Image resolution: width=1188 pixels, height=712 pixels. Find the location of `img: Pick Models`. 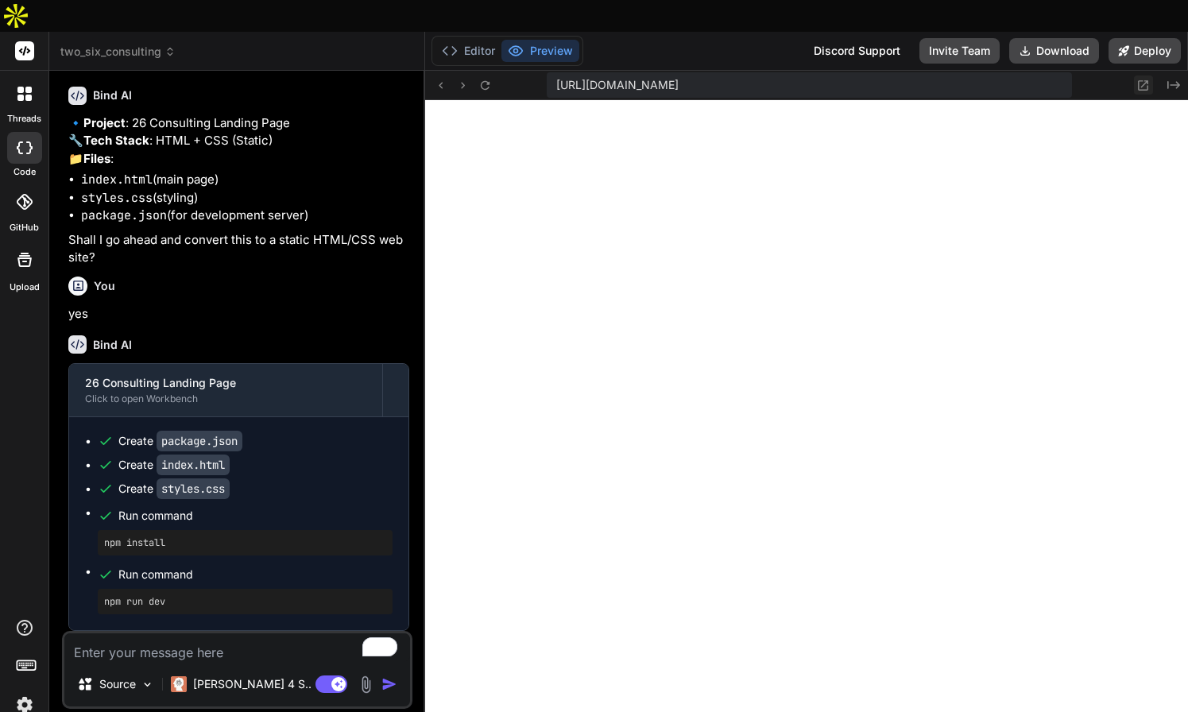

img: Pick Models is located at coordinates (147, 684).